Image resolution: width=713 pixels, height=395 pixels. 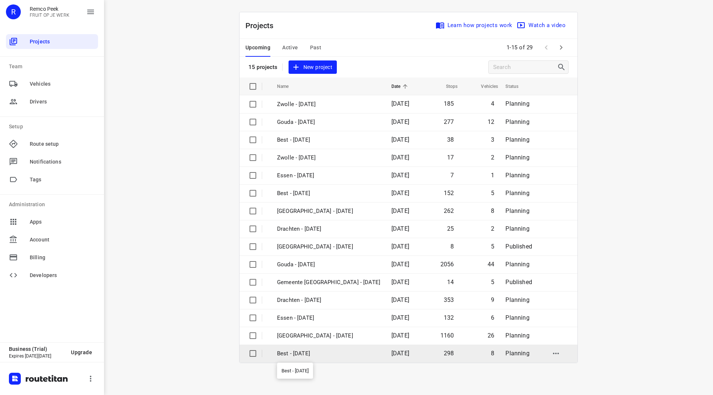 I want to click on span: 7, so click(x=452, y=175).